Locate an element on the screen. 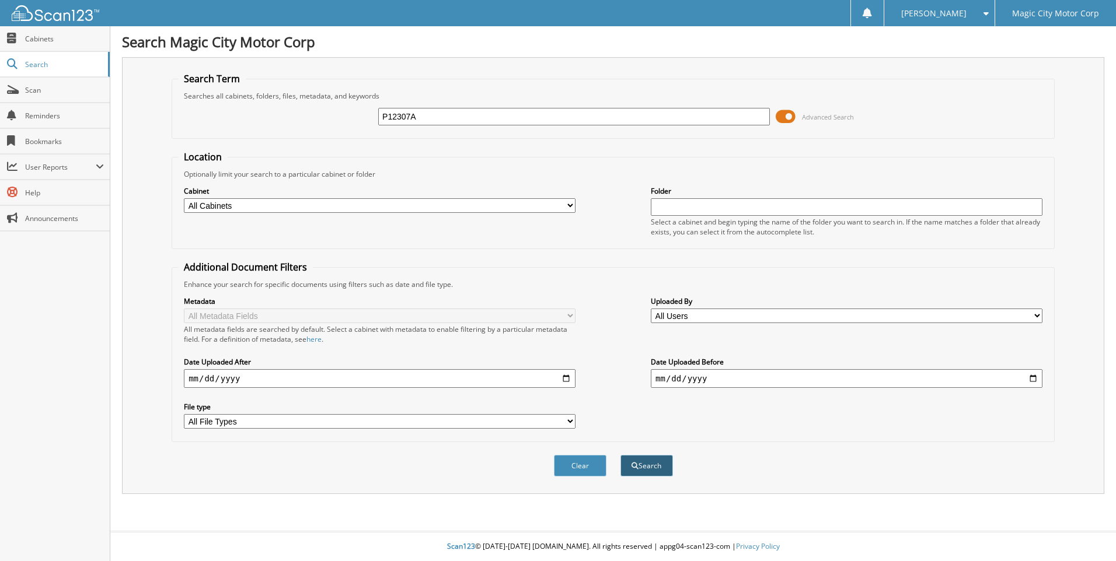 Image resolution: width=1116 pixels, height=561 pixels. label: Date Uploaded Before is located at coordinates (846, 362).